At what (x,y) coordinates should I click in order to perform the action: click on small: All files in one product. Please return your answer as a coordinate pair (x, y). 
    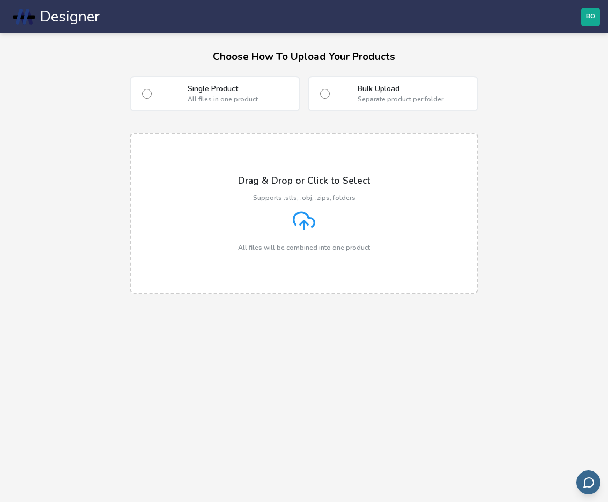
    Looking at the image, I should click on (223, 99).